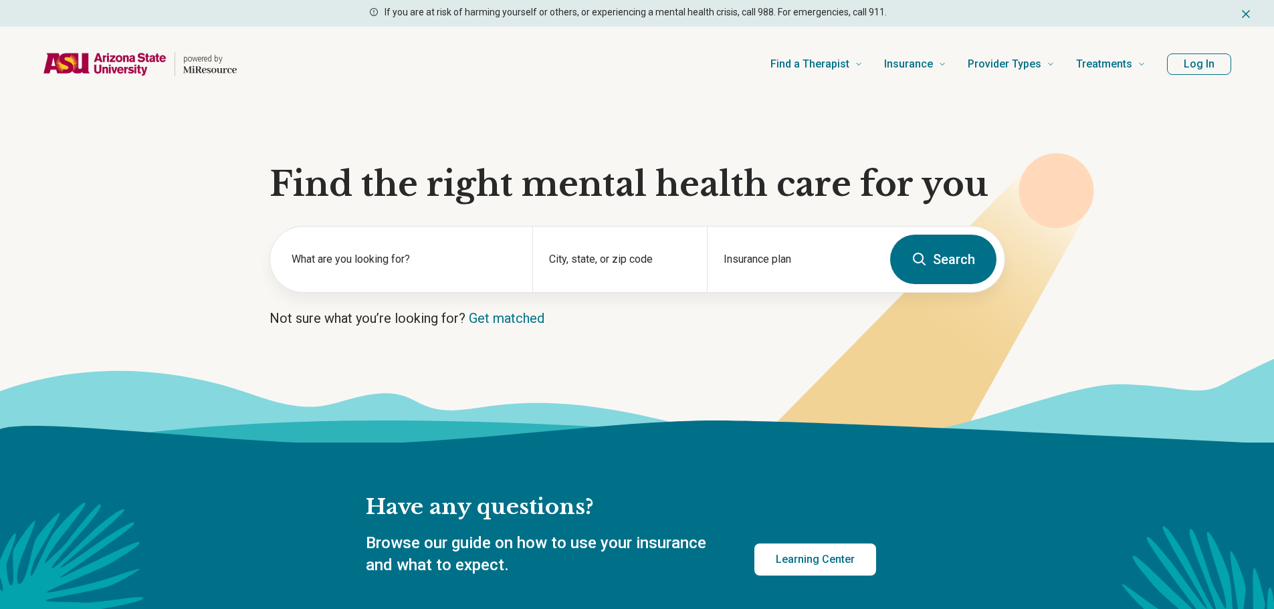  What do you see at coordinates (810, 64) in the screenshot?
I see `span: Find a Therapist` at bounding box center [810, 64].